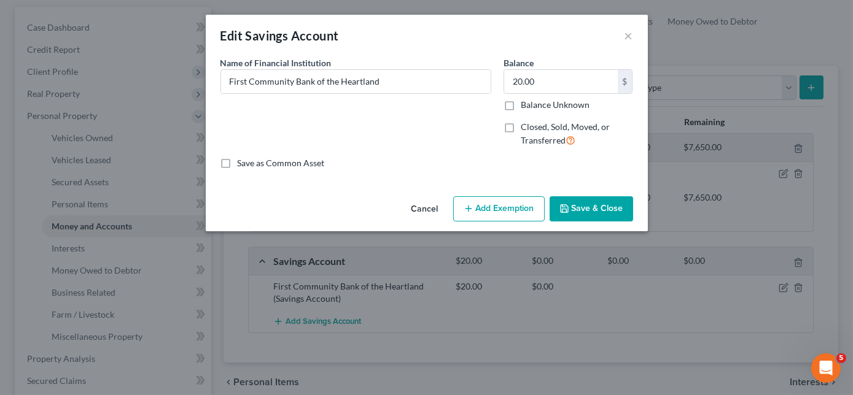  What do you see at coordinates (591, 209) in the screenshot?
I see `button: Save & Close` at bounding box center [591, 209].